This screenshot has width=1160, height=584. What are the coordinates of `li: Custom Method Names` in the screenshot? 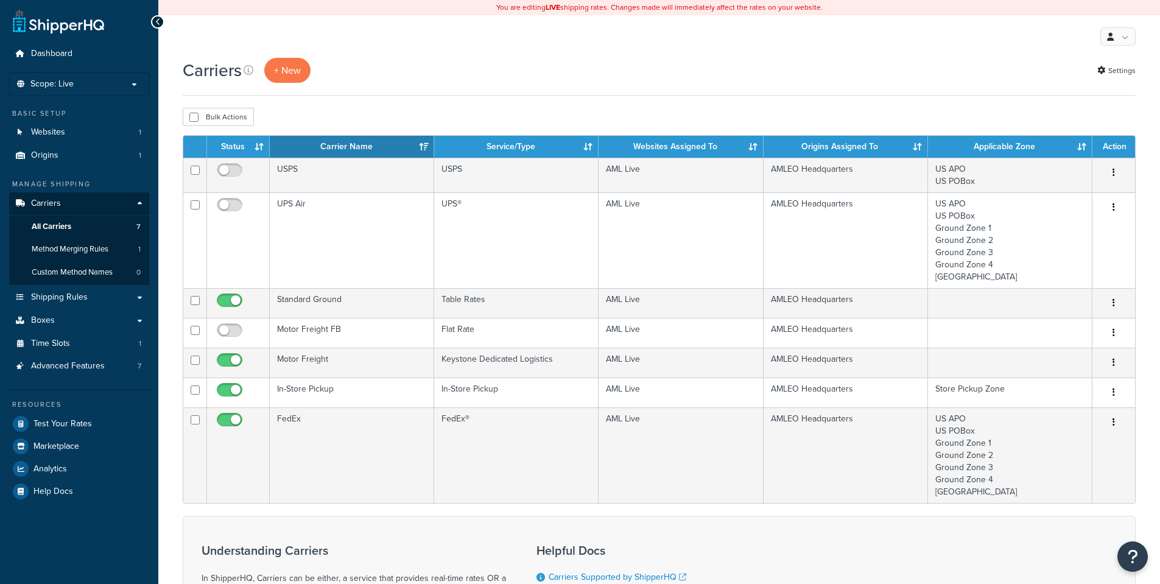 It's located at (79, 272).